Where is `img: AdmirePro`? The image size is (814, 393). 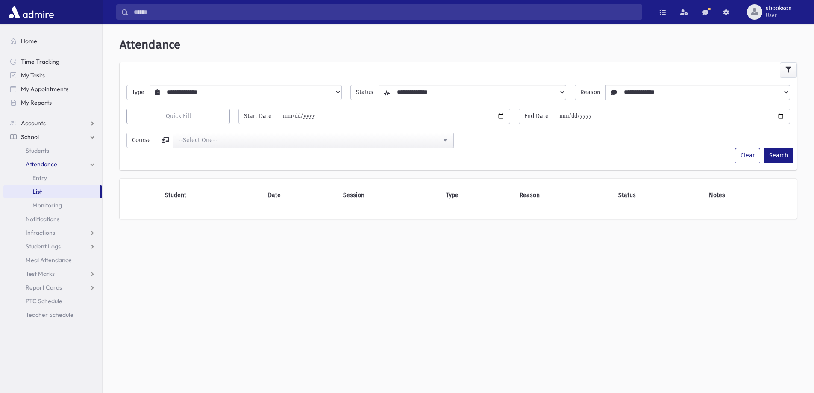
img: AdmirePro is located at coordinates (31, 12).